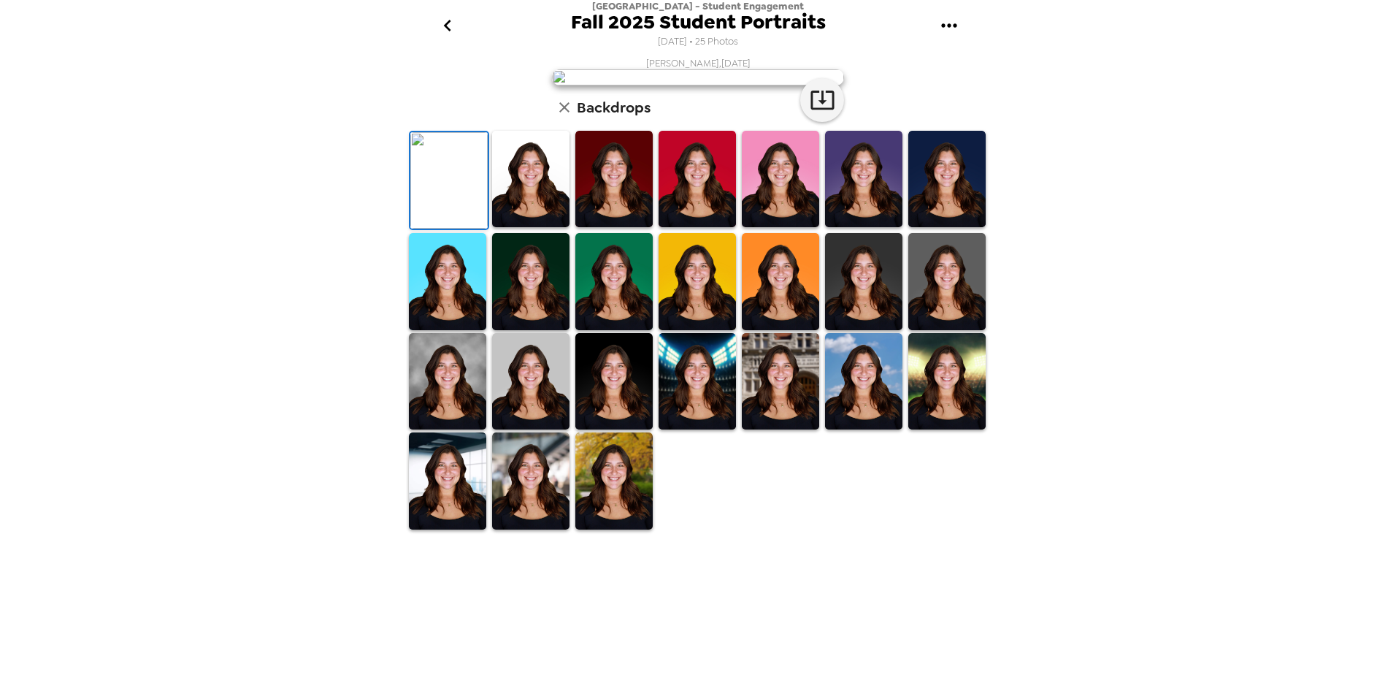 The width and height of the screenshot is (1396, 675). I want to click on img: user, so click(698, 77).